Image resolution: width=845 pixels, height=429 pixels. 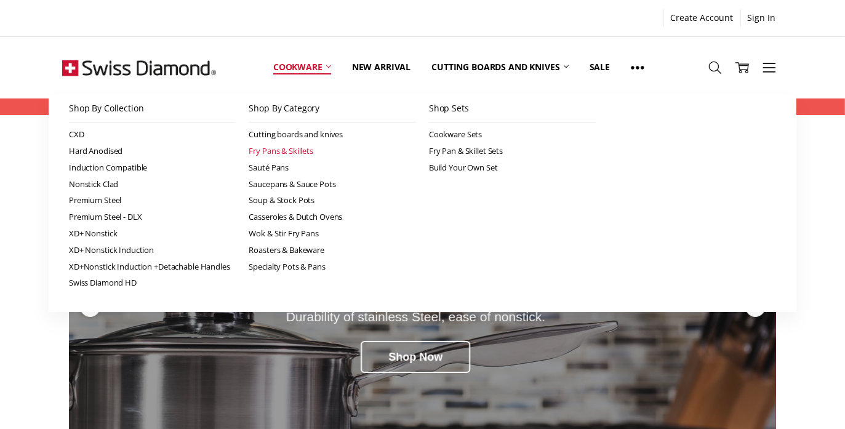 I want to click on a: Shop By Category, so click(x=332, y=108).